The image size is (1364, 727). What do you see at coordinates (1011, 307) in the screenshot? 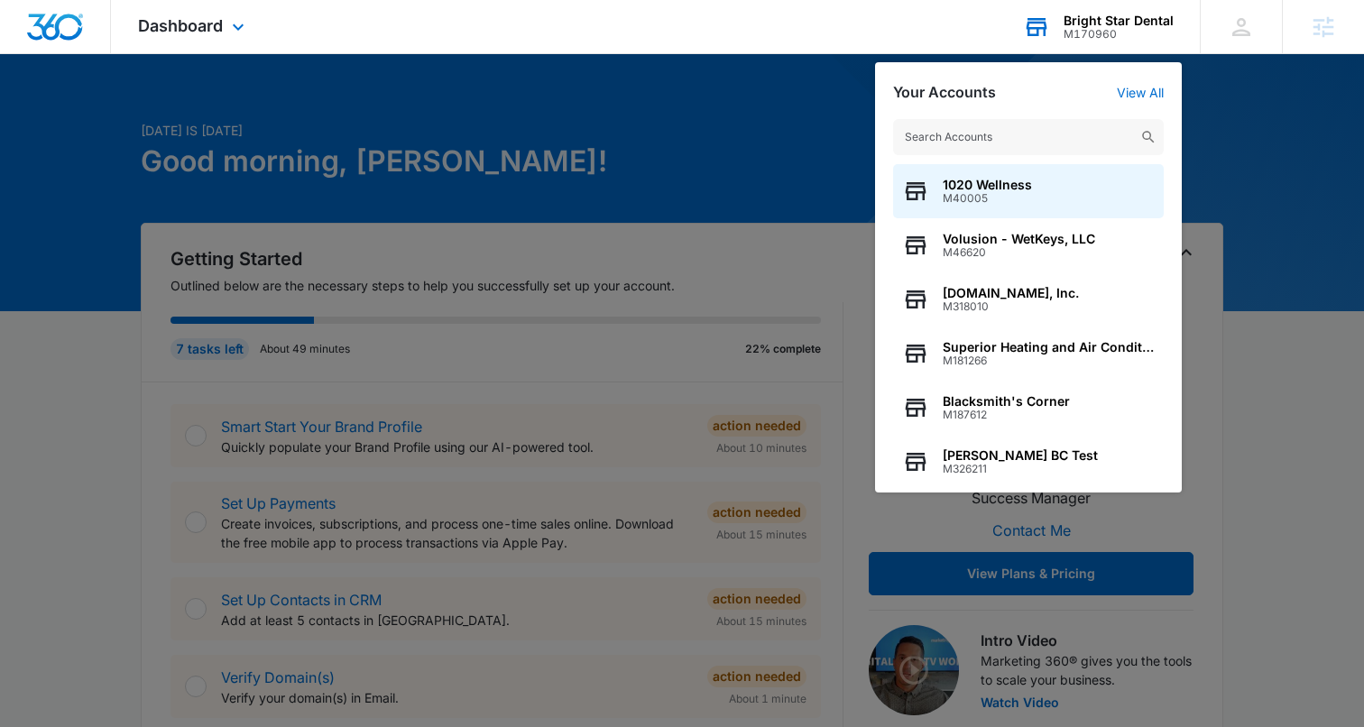
I see `span: M318010` at bounding box center [1011, 307].